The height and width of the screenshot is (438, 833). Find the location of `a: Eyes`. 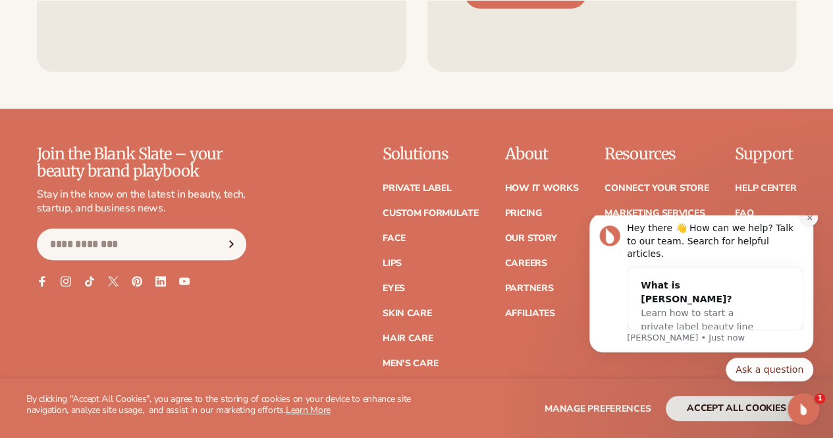

a: Eyes is located at coordinates (394, 289).